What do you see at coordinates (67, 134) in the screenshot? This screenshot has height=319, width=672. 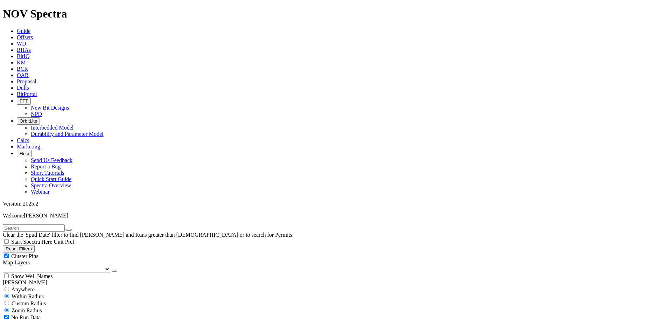 I see `a: Durability and Parameter Model` at bounding box center [67, 134].